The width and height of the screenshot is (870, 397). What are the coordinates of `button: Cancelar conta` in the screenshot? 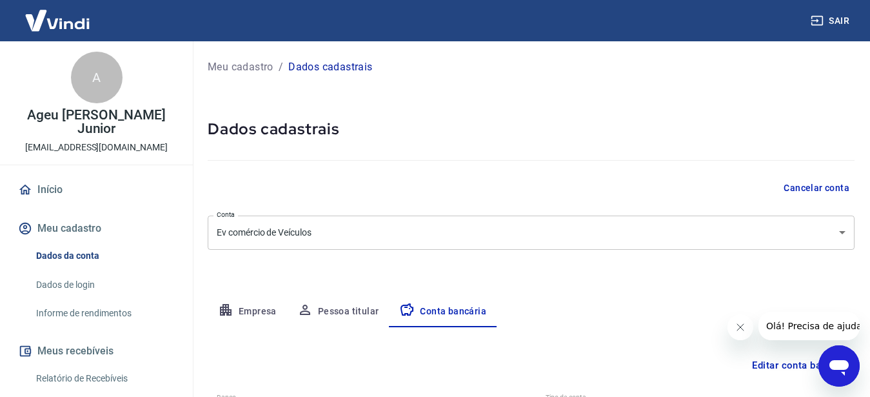 It's located at (817, 188).